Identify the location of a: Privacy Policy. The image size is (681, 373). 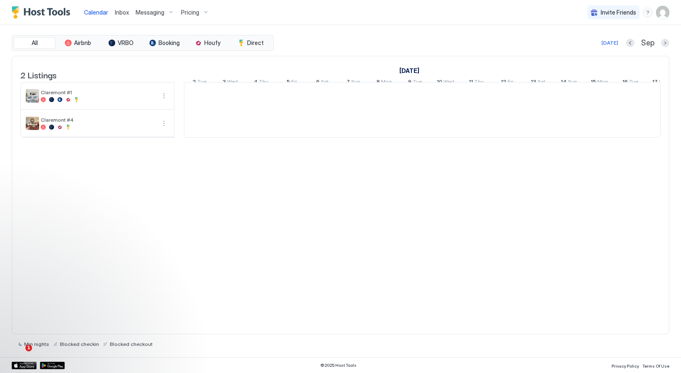
(626, 365).